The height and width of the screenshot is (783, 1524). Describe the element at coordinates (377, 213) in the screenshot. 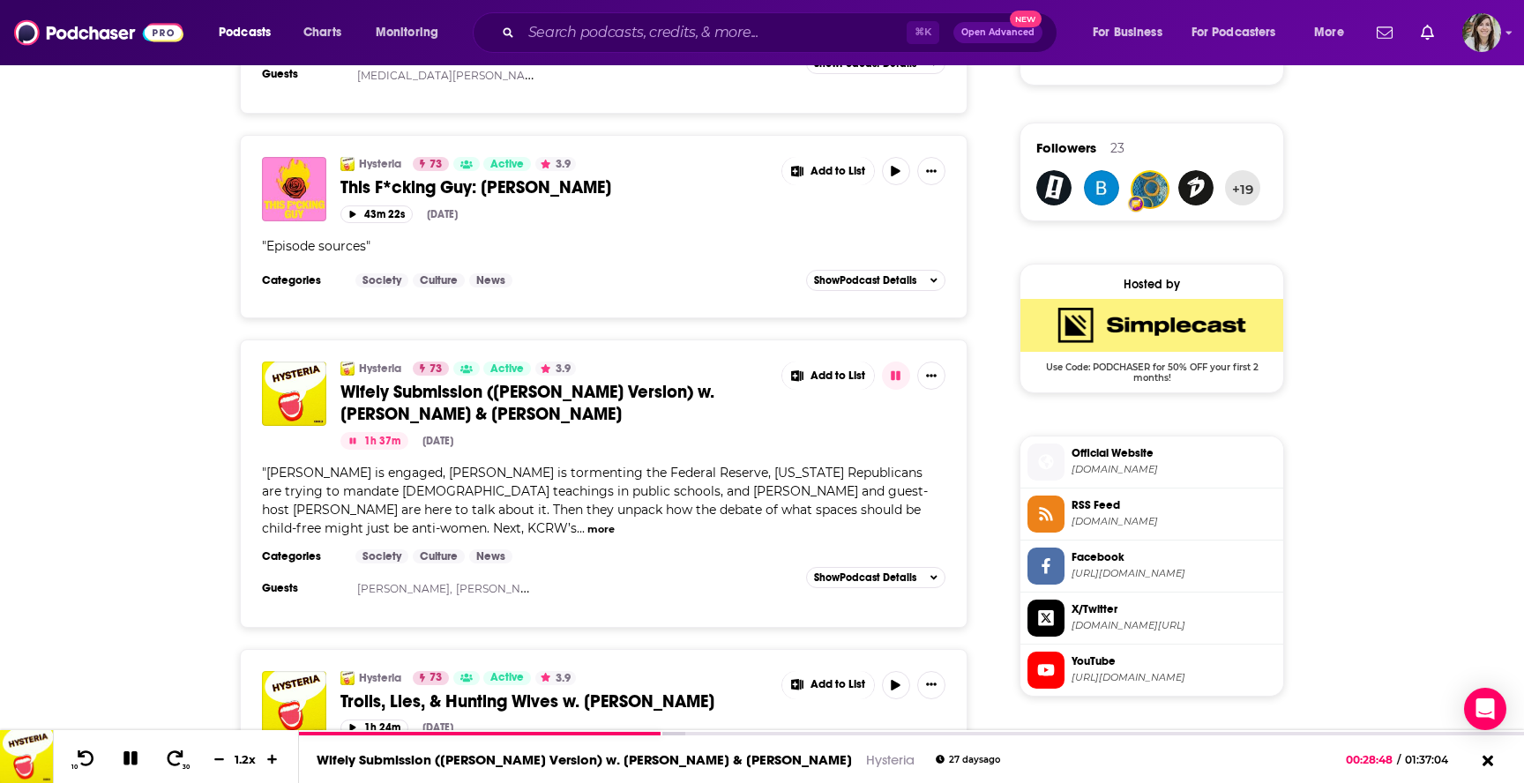

I see `button: 43m 22s` at that location.